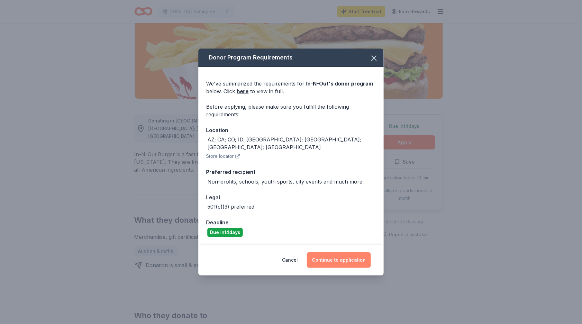 This screenshot has width=582, height=324. What do you see at coordinates (339, 84) in the screenshot?
I see `span: In-N-Out 's donor program` at bounding box center [339, 84].